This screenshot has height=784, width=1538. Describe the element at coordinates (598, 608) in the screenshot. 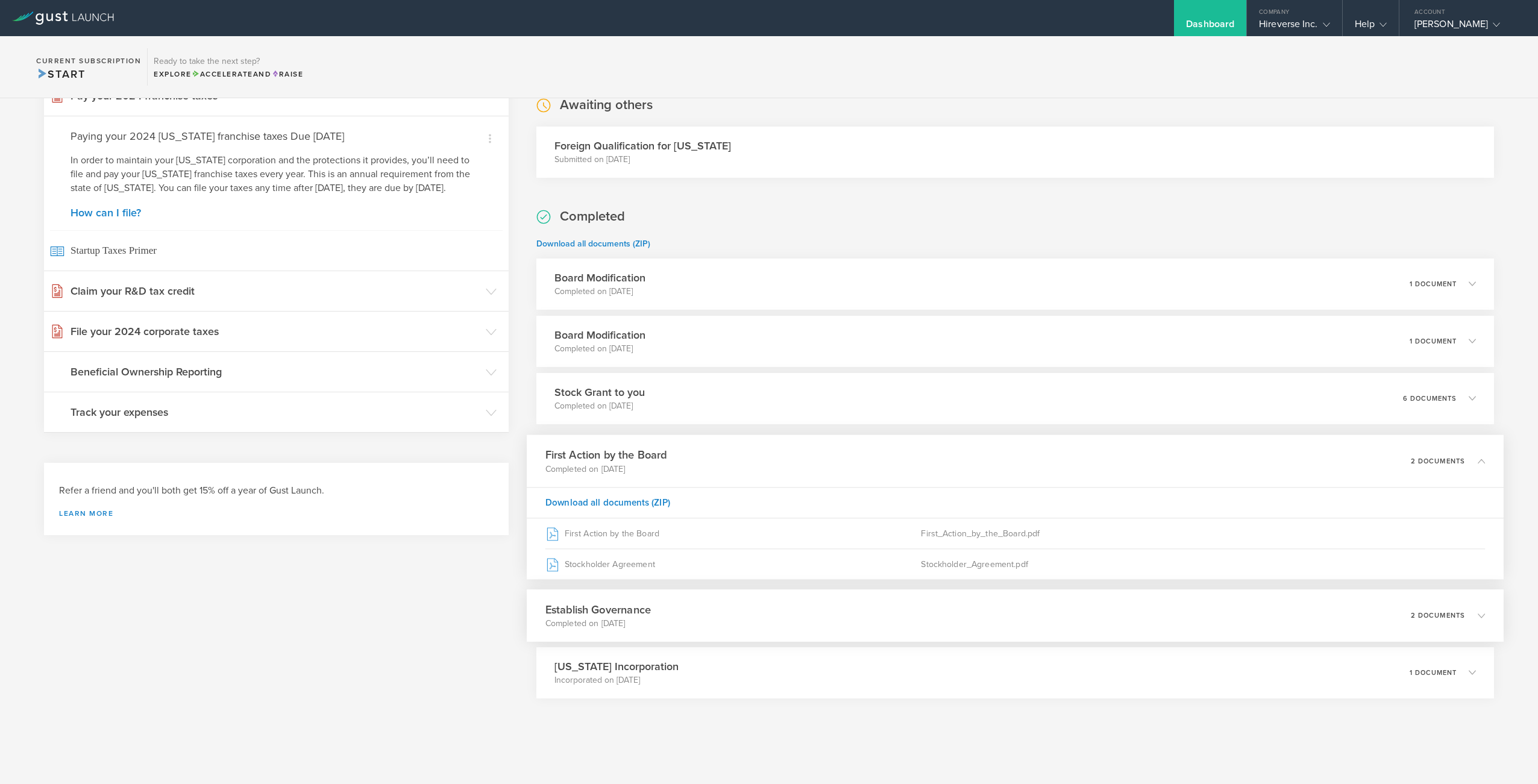

I see `h3: Establish Governance` at that location.